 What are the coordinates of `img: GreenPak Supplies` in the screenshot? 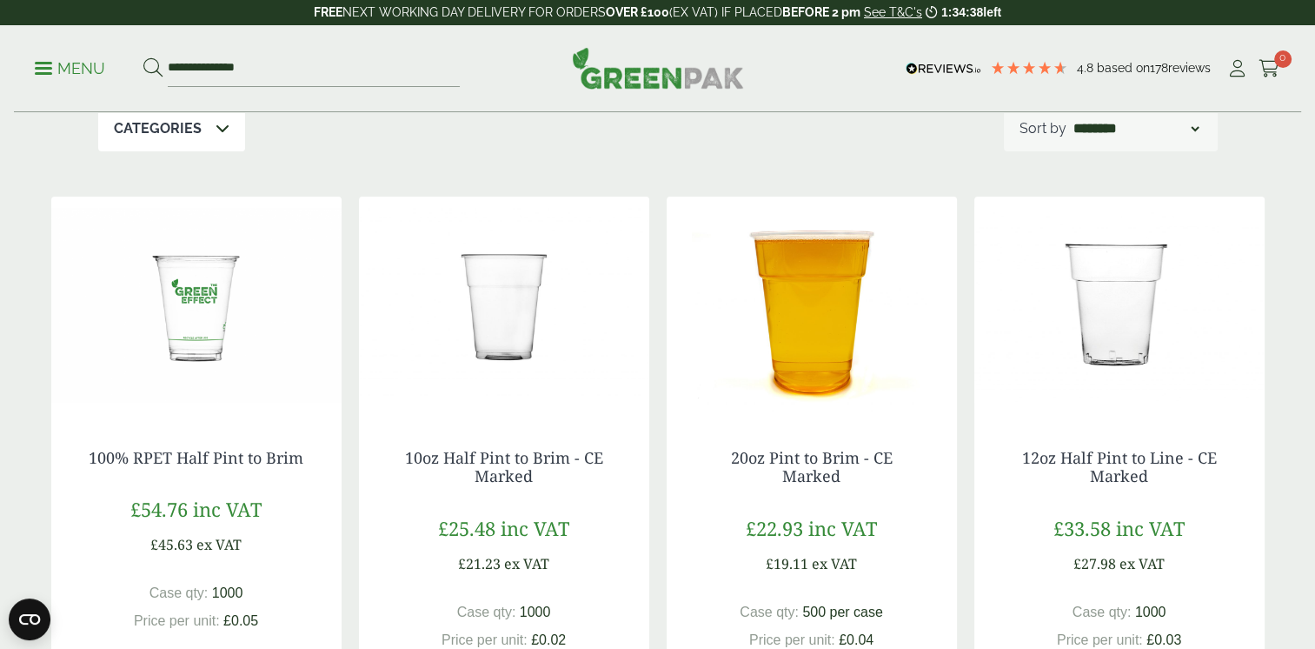 It's located at (658, 68).